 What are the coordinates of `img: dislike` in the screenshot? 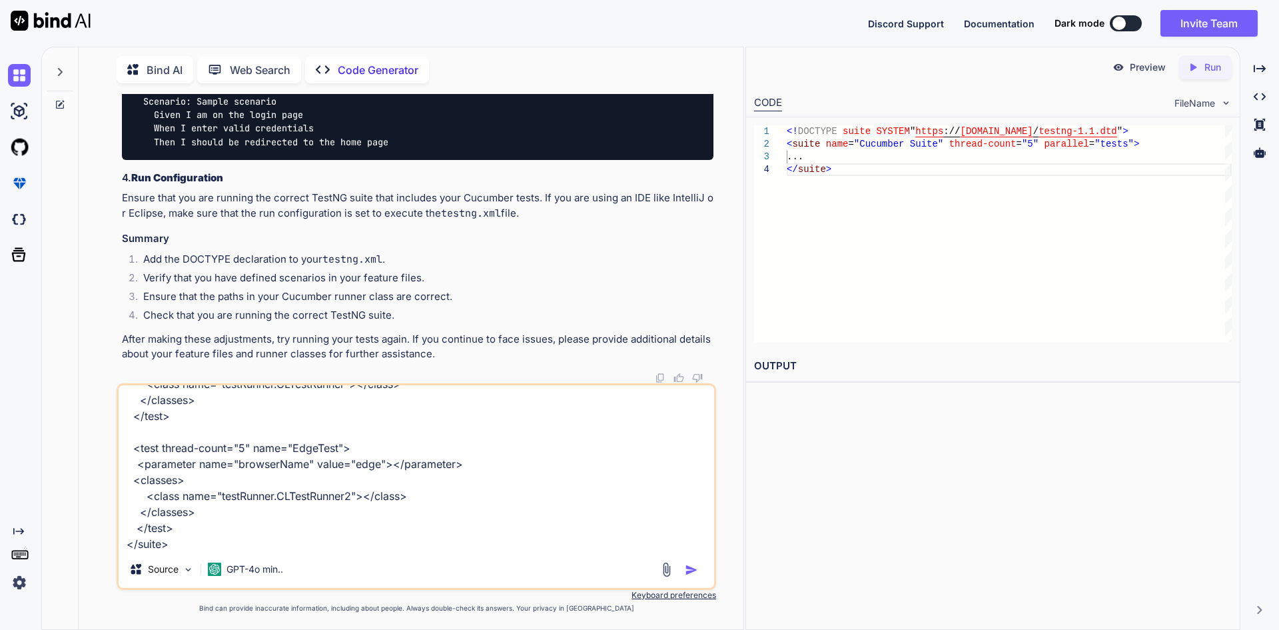 It's located at (698, 378).